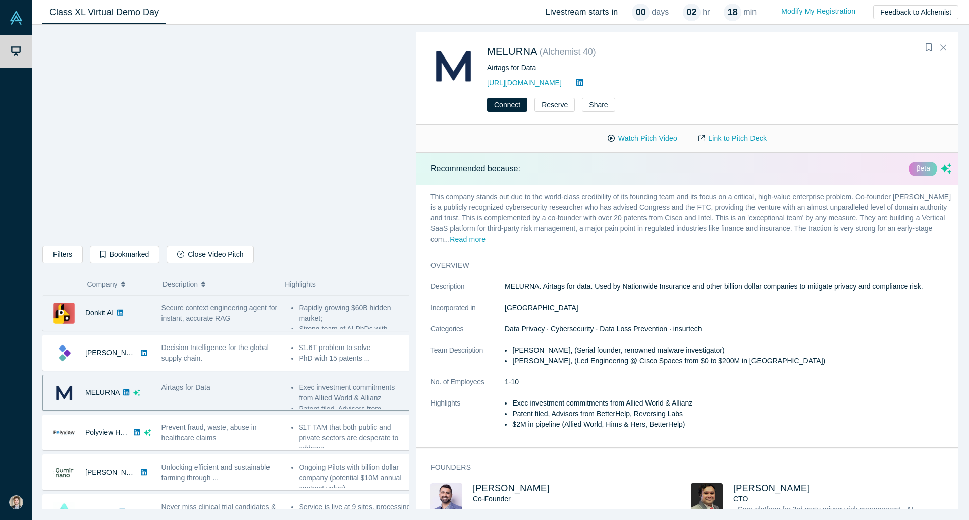 This screenshot has height=520, width=969. I want to click on div: 00, so click(640, 12).